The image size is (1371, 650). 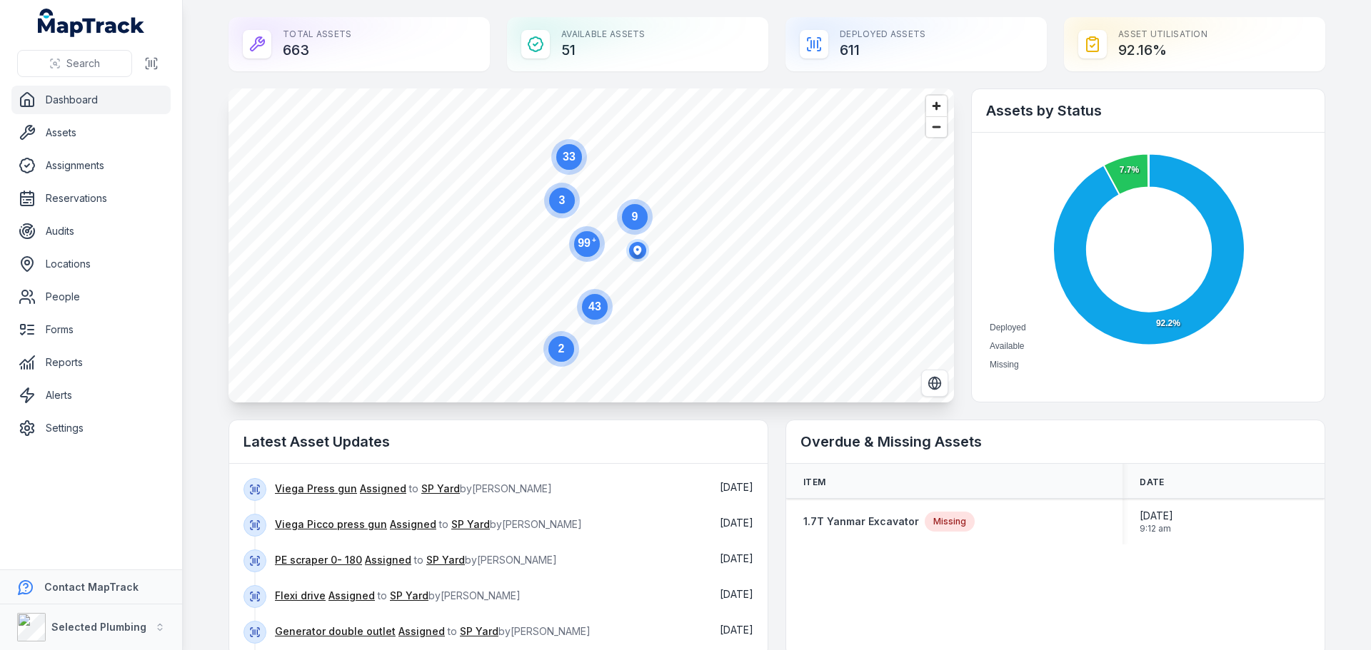 What do you see at coordinates (91, 264) in the screenshot?
I see `a: Locations` at bounding box center [91, 264].